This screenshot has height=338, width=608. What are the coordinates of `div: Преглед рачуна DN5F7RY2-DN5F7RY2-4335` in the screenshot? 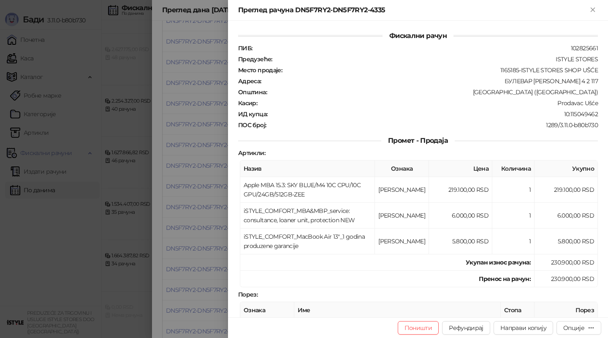 It's located at (413, 10).